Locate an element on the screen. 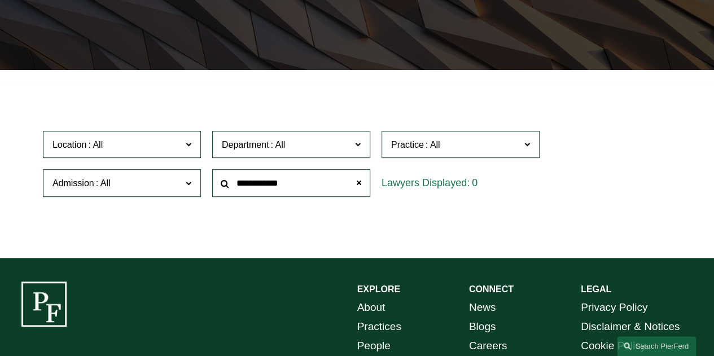  strong: EXPLORE is located at coordinates (379, 289).